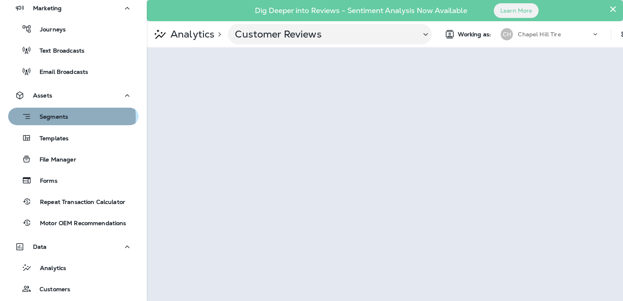 The width and height of the screenshot is (623, 301). What do you see at coordinates (54, 160) in the screenshot?
I see `p: File Manager` at bounding box center [54, 160].